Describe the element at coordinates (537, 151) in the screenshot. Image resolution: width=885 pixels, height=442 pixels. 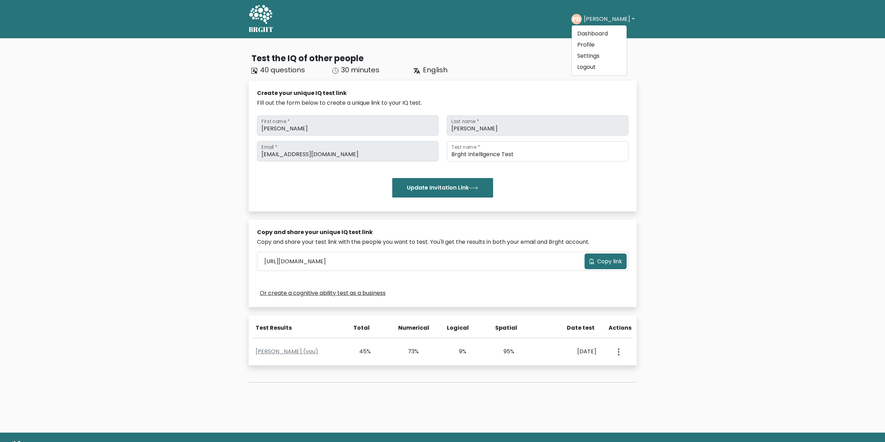
I see `input: Test name` at that location.